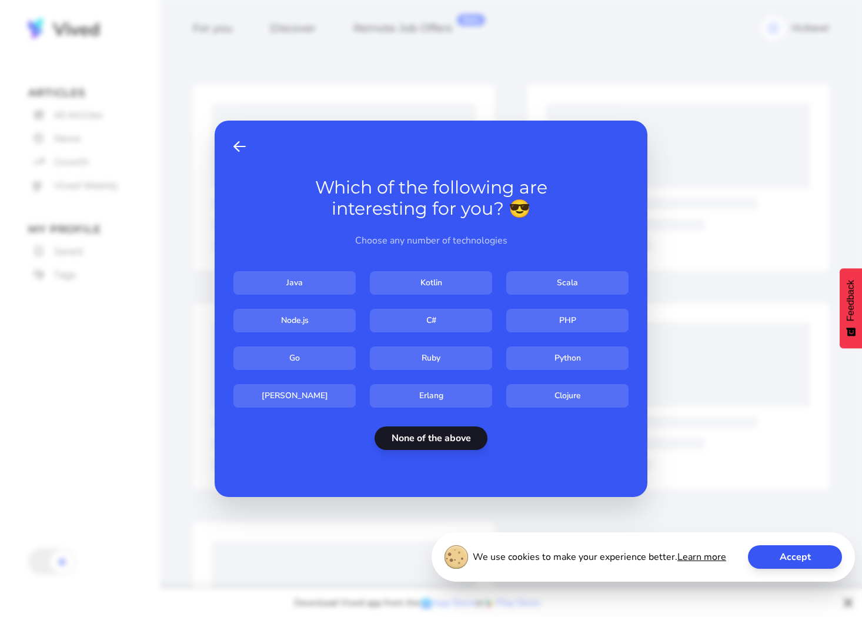 This screenshot has height=617, width=862. I want to click on input: Java, so click(295, 283).